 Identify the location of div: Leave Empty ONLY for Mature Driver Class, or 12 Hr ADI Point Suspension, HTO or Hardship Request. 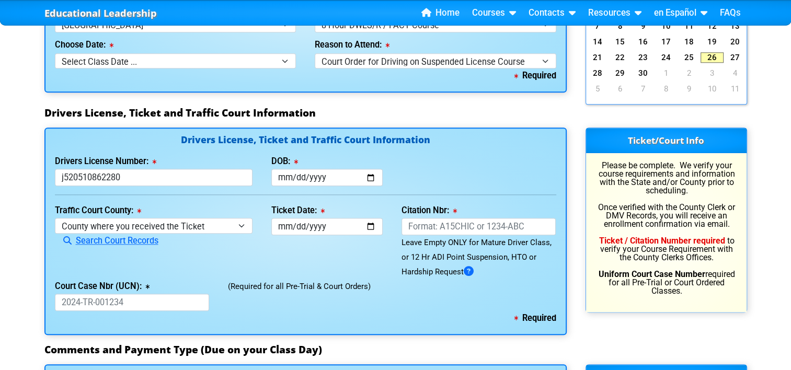
(479, 257).